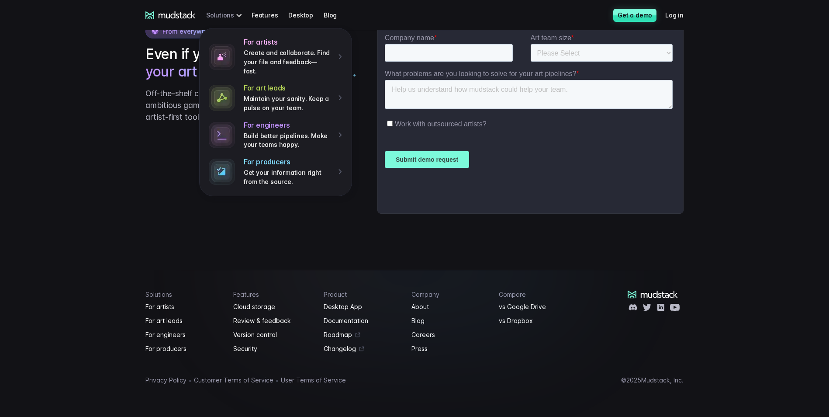 This screenshot has width=829, height=417. I want to click on a: Privacy Policy, so click(166, 380).